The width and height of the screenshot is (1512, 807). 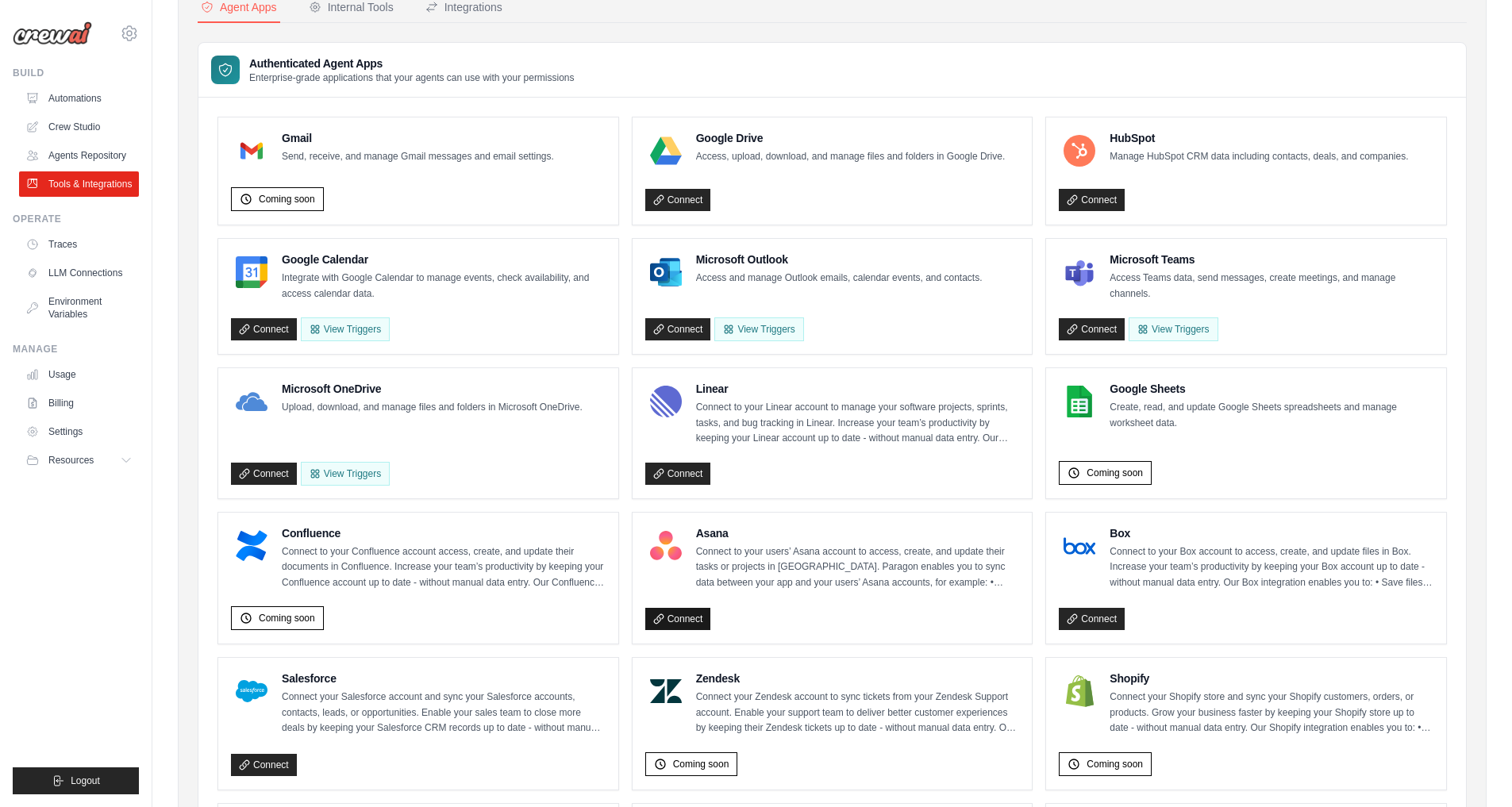 I want to click on p: Connect to your Confluence account access, create, and update their documents in Confluence. Incr..., so click(x=444, y=567).